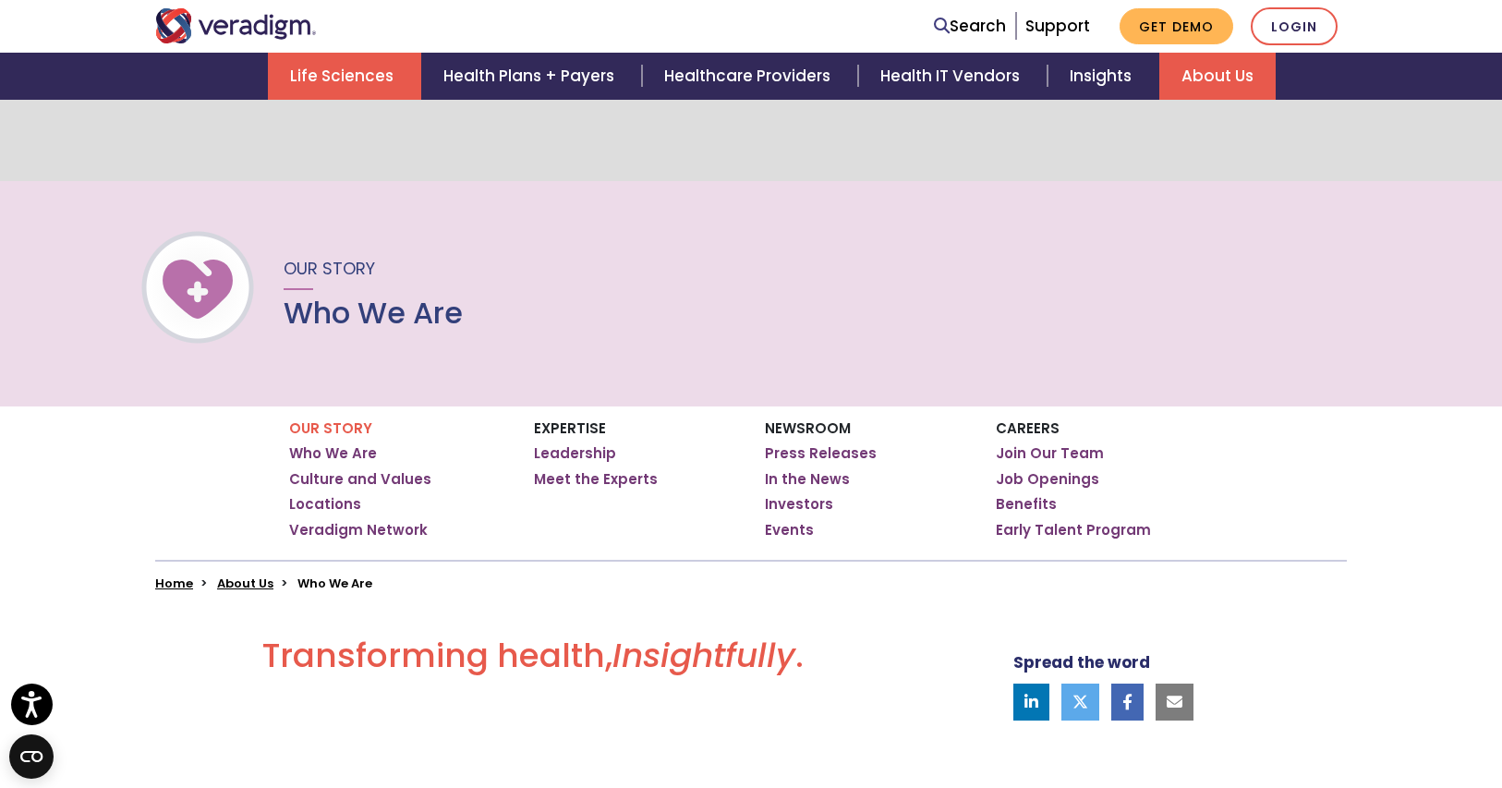 The width and height of the screenshot is (1502, 788). I want to click on a: Search, so click(970, 26).